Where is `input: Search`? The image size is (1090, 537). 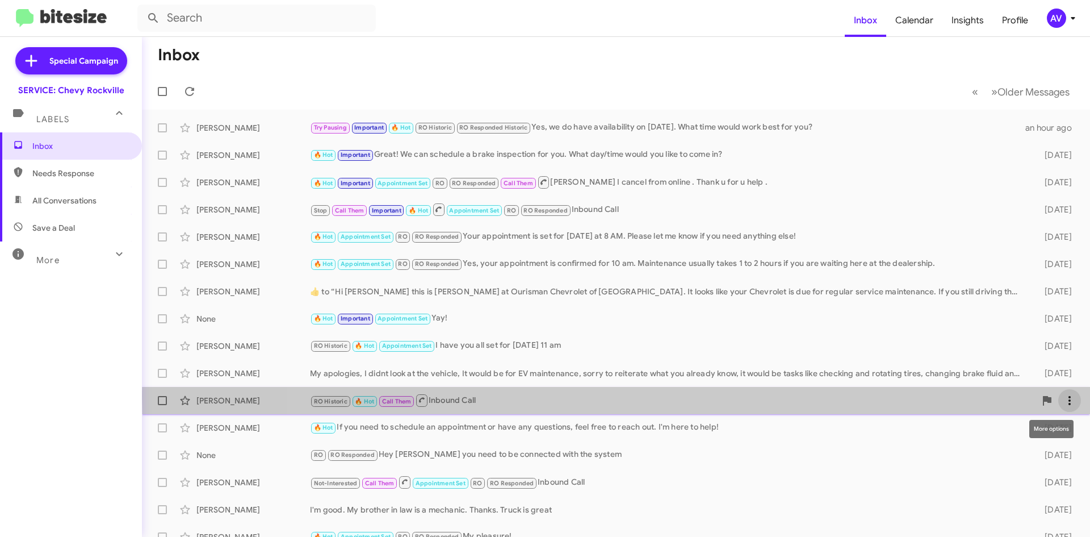 input: Search is located at coordinates (257, 18).